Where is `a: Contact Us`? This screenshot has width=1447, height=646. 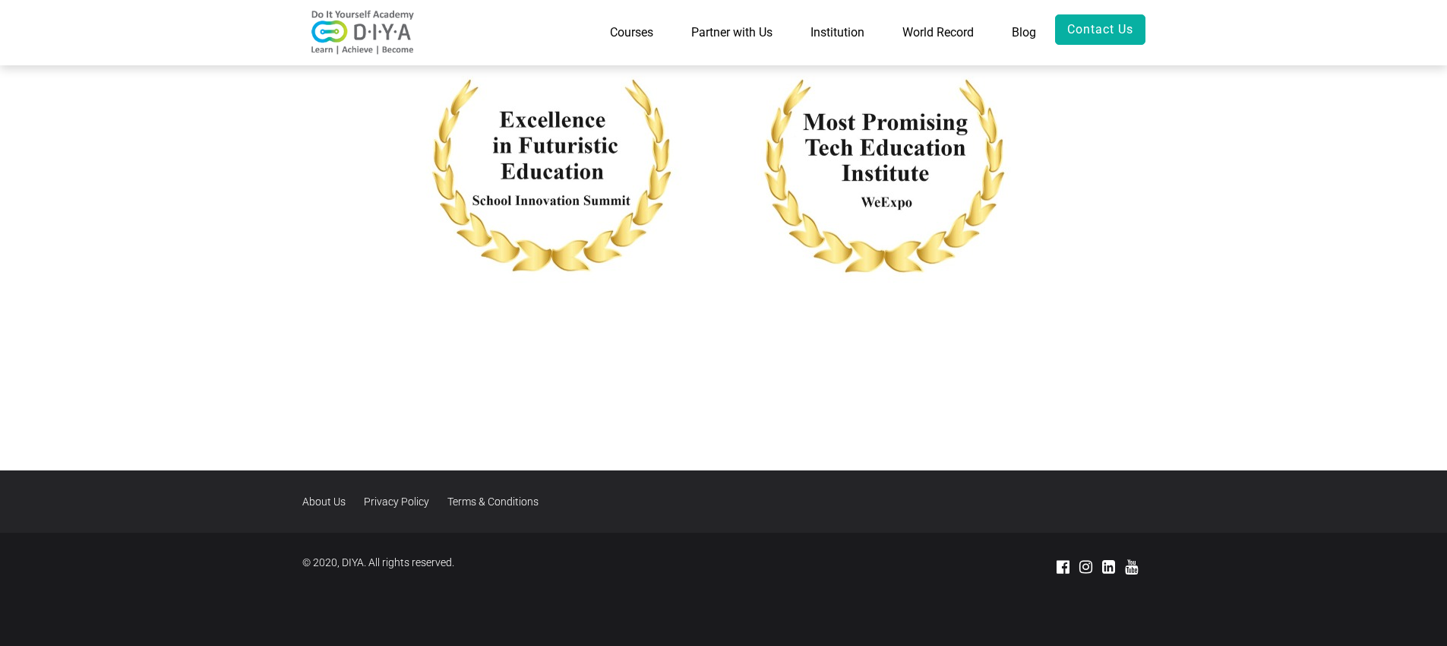 a: Contact Us is located at coordinates (1100, 30).